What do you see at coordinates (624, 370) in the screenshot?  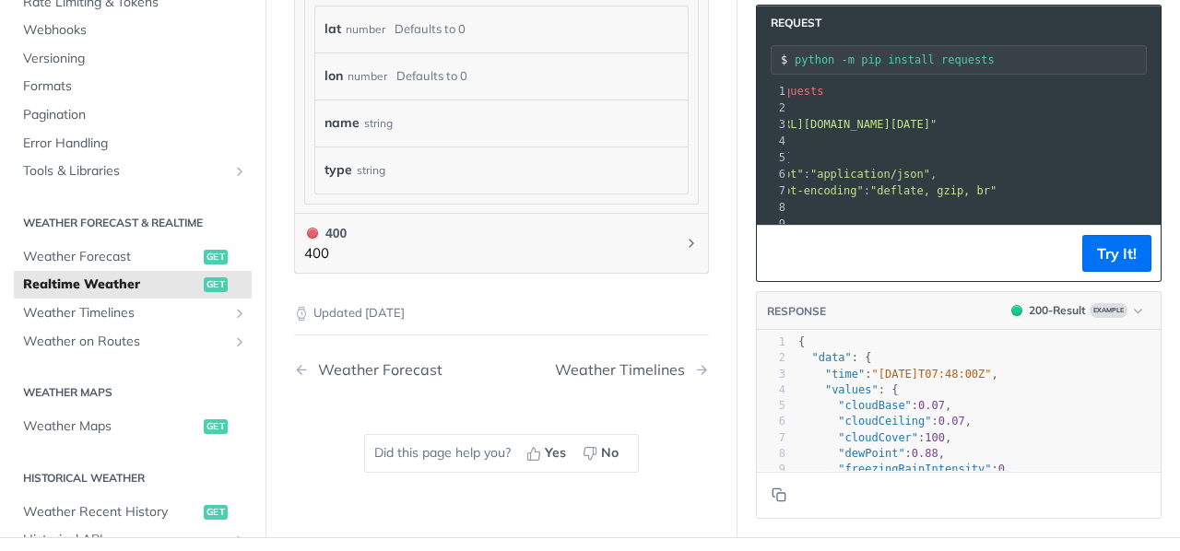 I see `div: Weather Timelines` at bounding box center [624, 370].